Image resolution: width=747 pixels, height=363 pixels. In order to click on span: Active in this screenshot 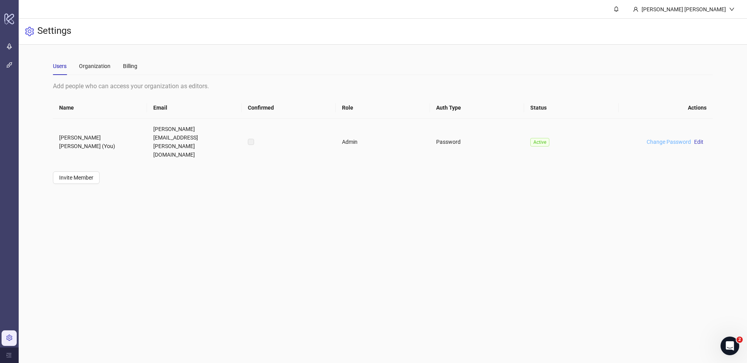, I will do `click(540, 142)`.